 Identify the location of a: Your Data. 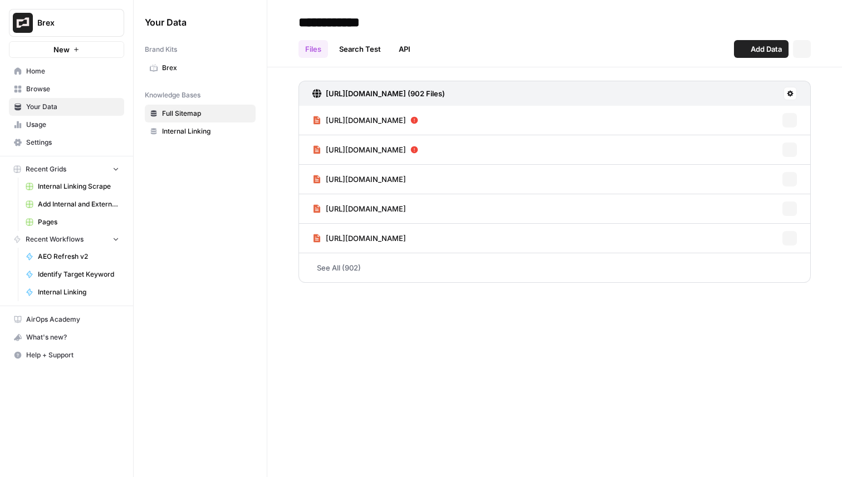
(66, 107).